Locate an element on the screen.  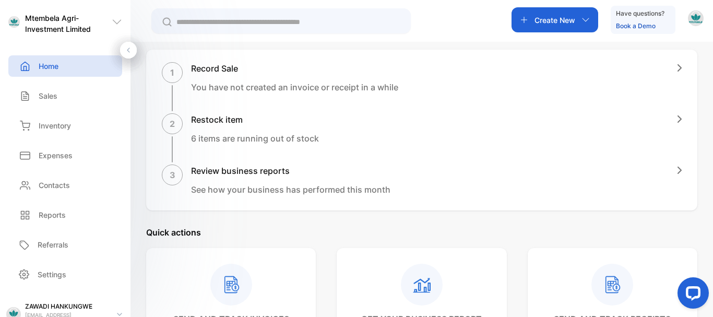
p: Settings is located at coordinates (52, 274).